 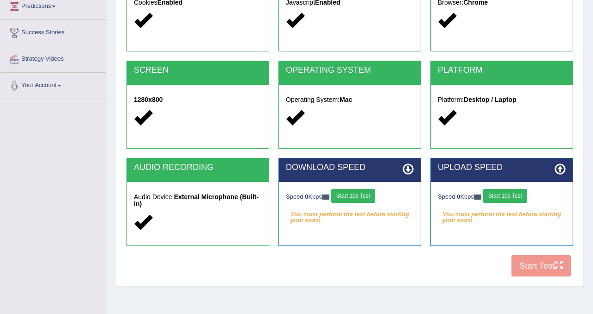 What do you see at coordinates (196, 200) in the screenshot?
I see `strong: External Microphone (Built-in)` at bounding box center [196, 200].